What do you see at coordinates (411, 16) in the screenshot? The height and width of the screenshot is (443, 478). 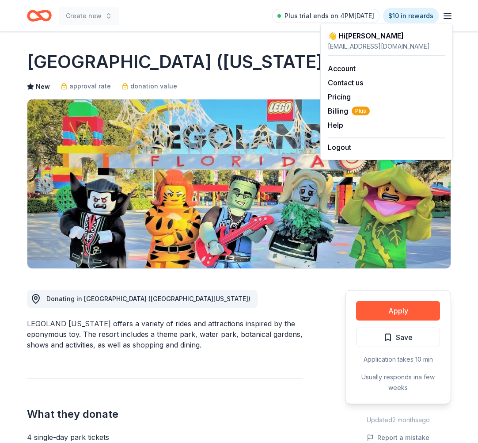 I see `a: $10 in rewards` at bounding box center [411, 16].